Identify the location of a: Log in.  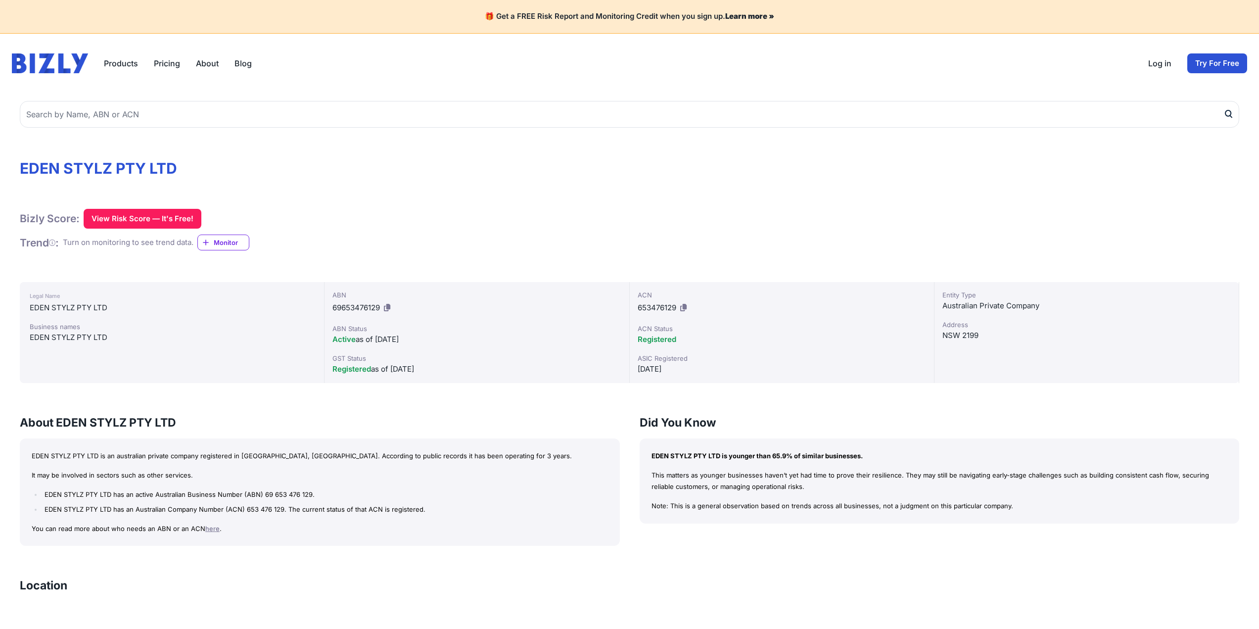
(1160, 63).